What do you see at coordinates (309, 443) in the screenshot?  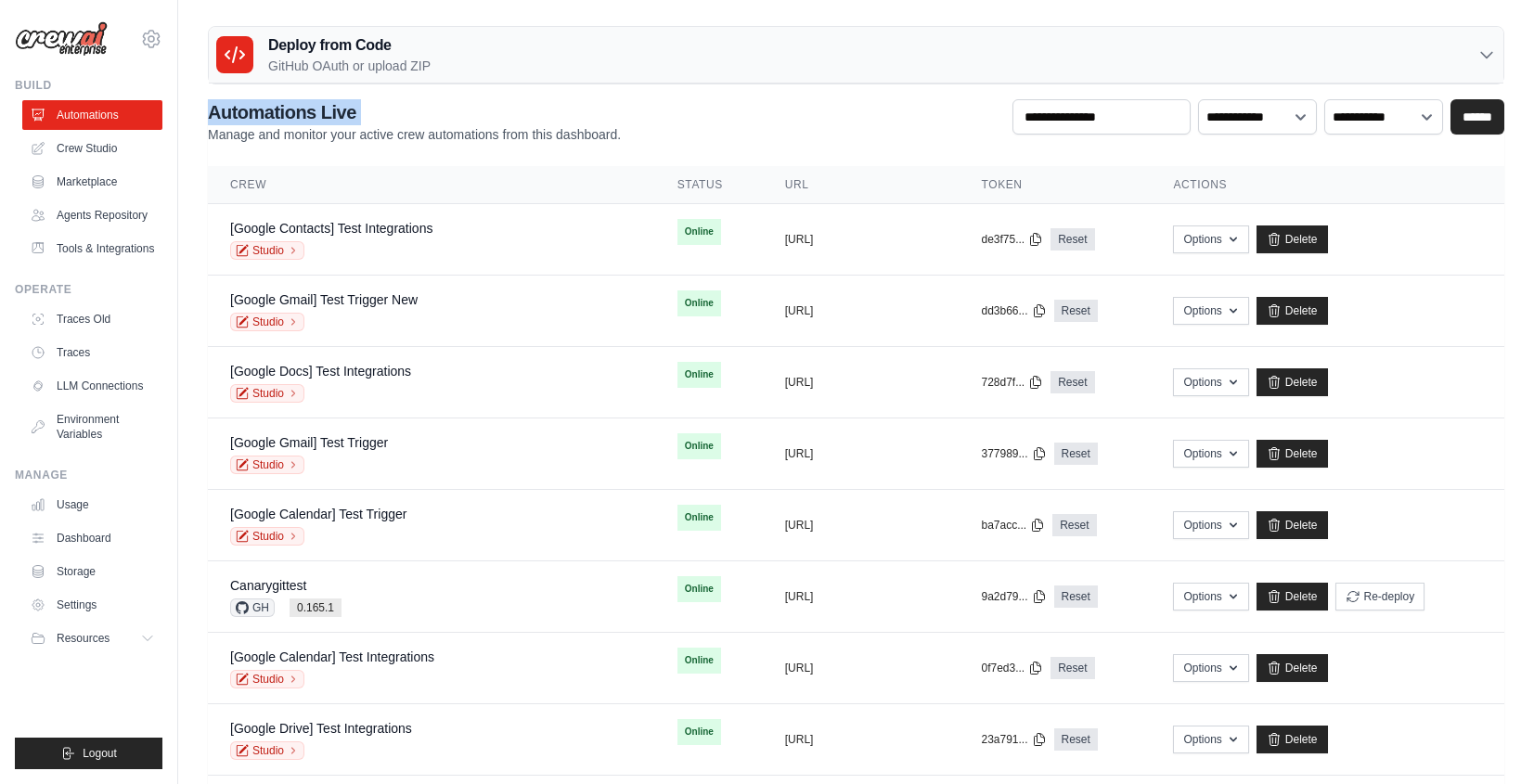 I see `a: [Google Gmail] Test Trigger` at bounding box center [309, 443].